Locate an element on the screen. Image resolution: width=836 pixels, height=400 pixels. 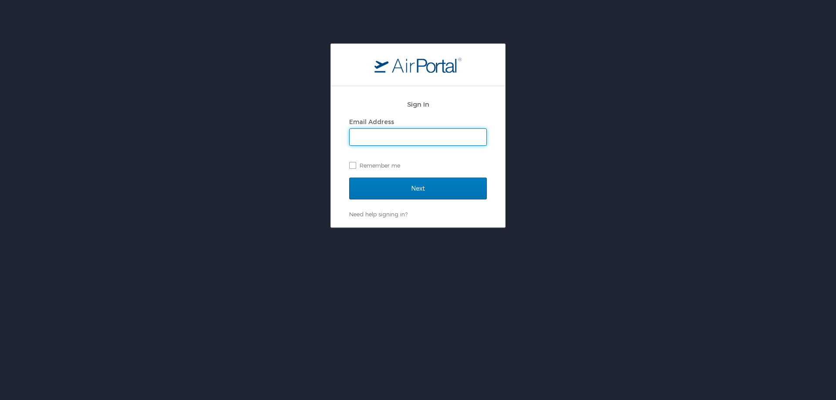
input: Next is located at coordinates (418, 188).